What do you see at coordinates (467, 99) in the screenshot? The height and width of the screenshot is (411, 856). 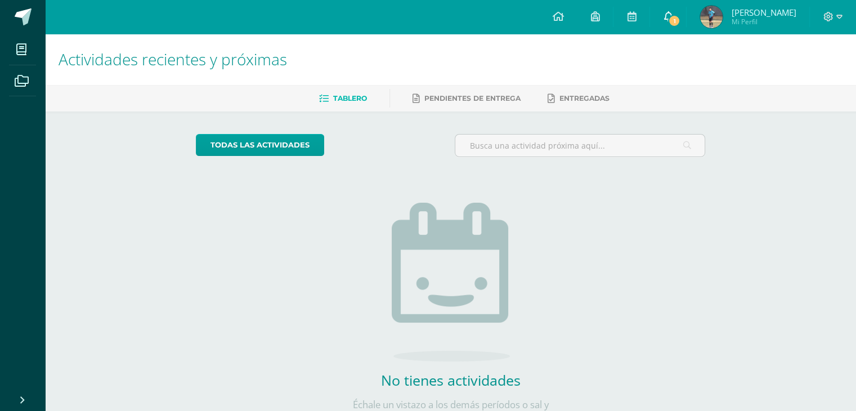 I see `a: Pendientes de entrega` at bounding box center [467, 99].